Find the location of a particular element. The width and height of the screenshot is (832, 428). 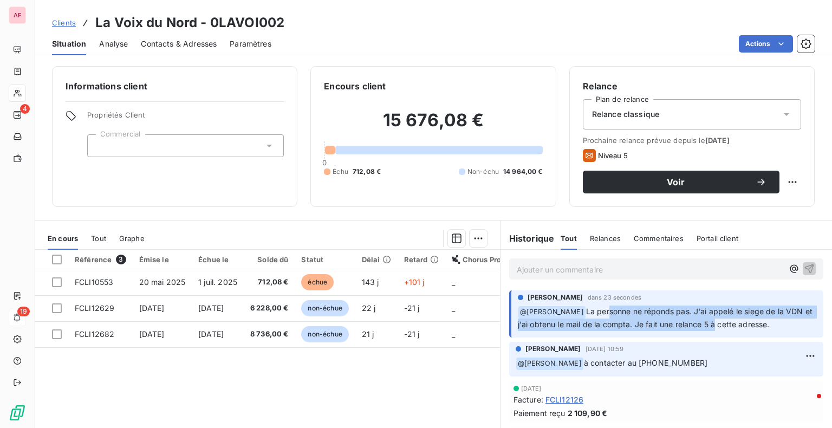

span: 21 j is located at coordinates (368, 334).